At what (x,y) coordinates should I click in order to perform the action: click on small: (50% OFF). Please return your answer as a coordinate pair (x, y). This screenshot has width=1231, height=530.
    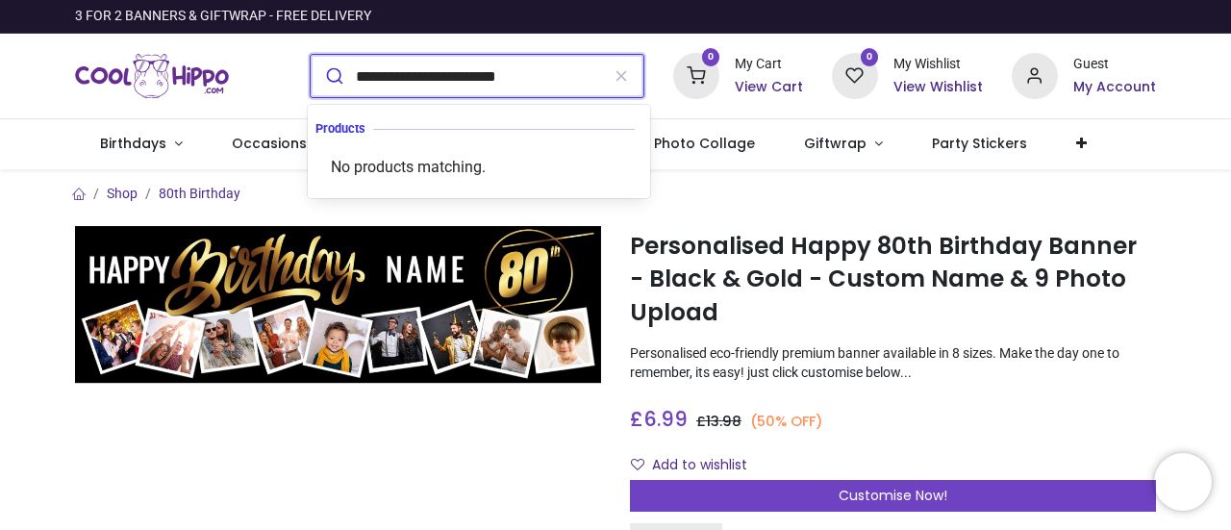
    Looking at the image, I should click on (786, 421).